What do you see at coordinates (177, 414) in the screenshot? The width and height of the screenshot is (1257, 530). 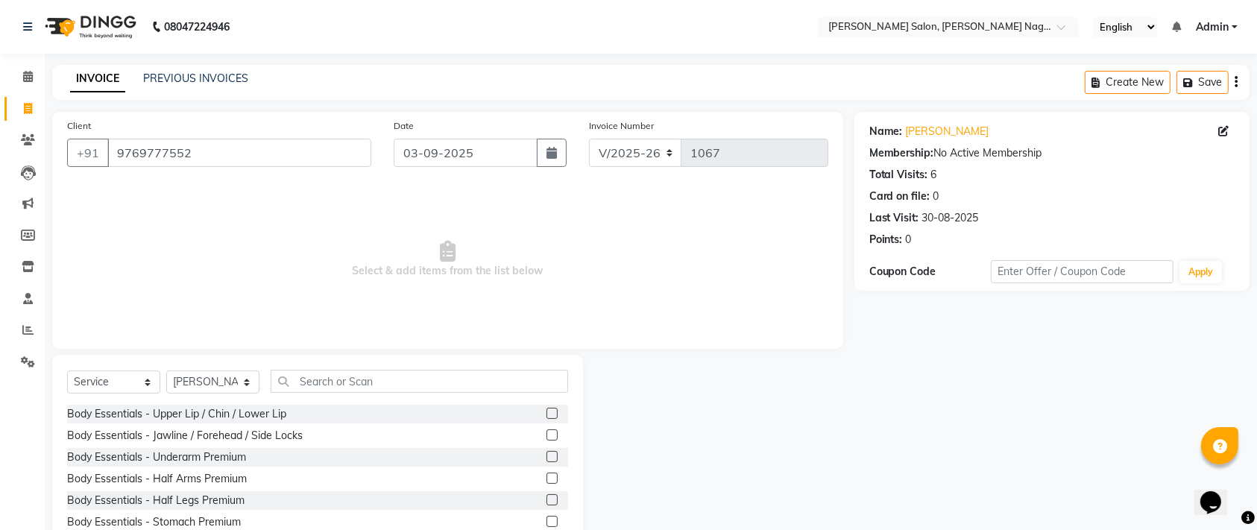 I see `div: Body Essentials - Upper Lip / Chin / Lower Lip` at bounding box center [177, 414].